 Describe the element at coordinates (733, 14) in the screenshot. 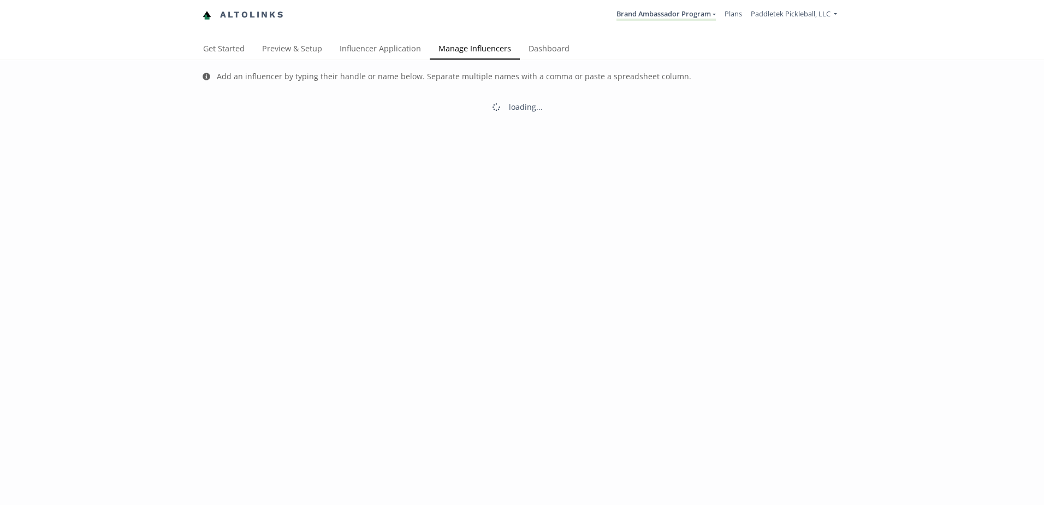

I see `a: Plans` at that location.